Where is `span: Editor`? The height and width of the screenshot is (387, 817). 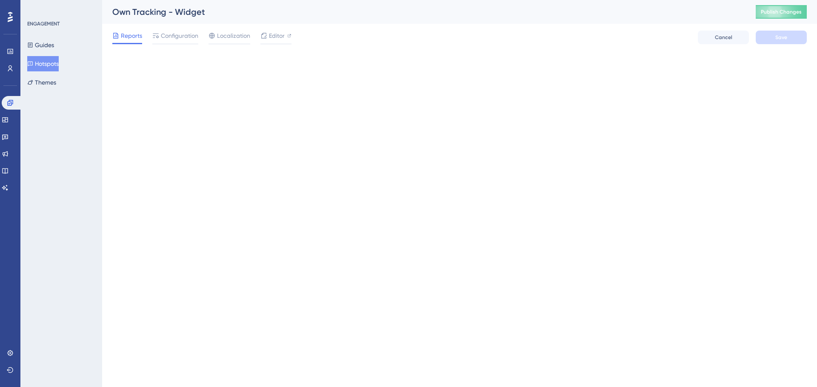 span: Editor is located at coordinates (276, 36).